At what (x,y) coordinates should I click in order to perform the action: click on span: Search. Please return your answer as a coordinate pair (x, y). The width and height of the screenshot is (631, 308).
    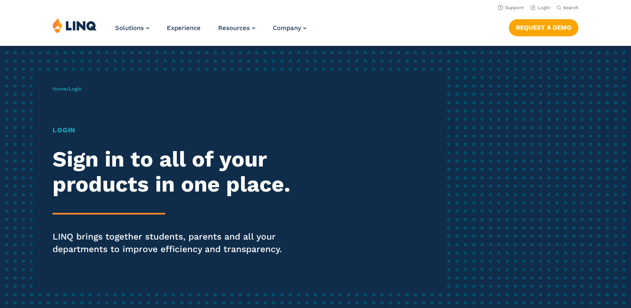
    Looking at the image, I should click on (571, 8).